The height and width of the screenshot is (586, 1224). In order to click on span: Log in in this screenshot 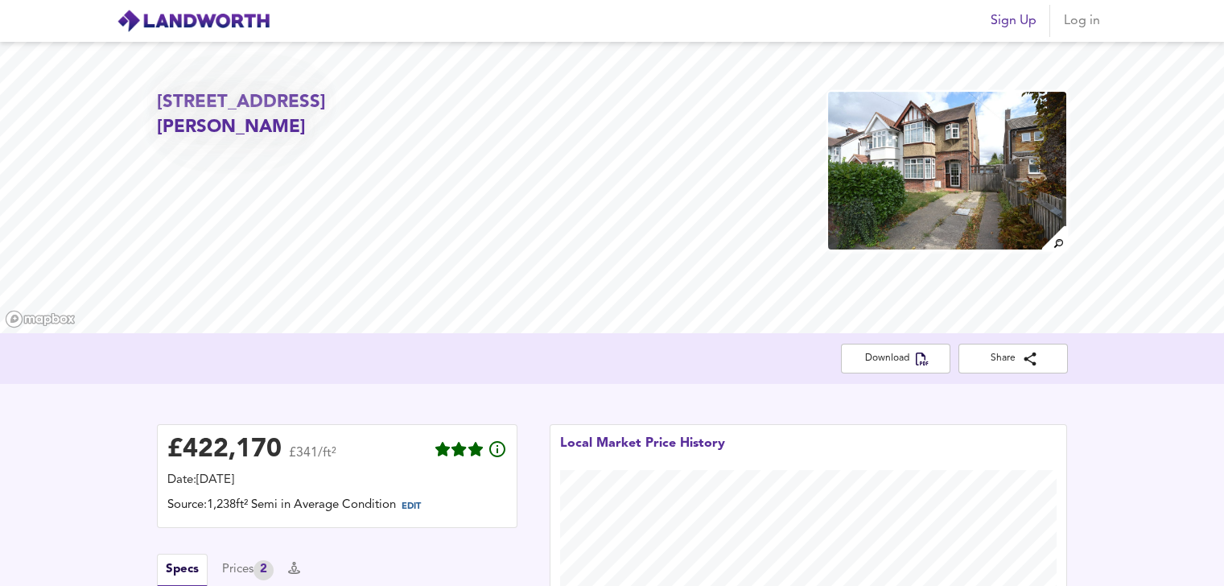, I will do `click(1082, 21)`.